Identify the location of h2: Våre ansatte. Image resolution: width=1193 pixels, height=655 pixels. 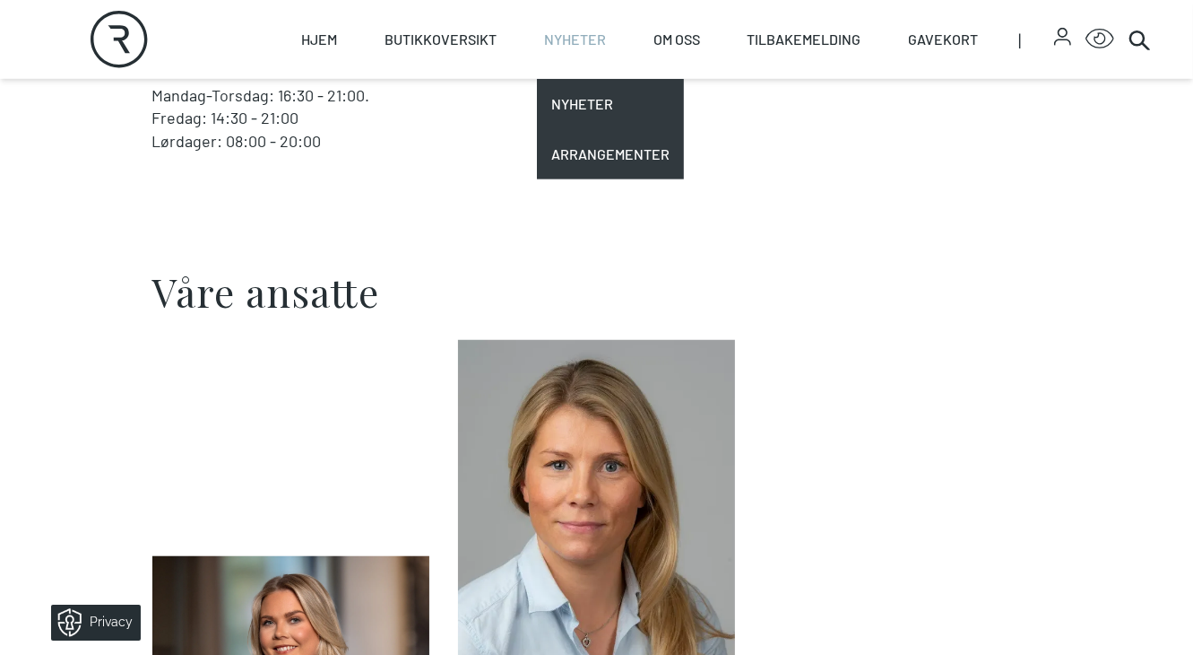
(597, 291).